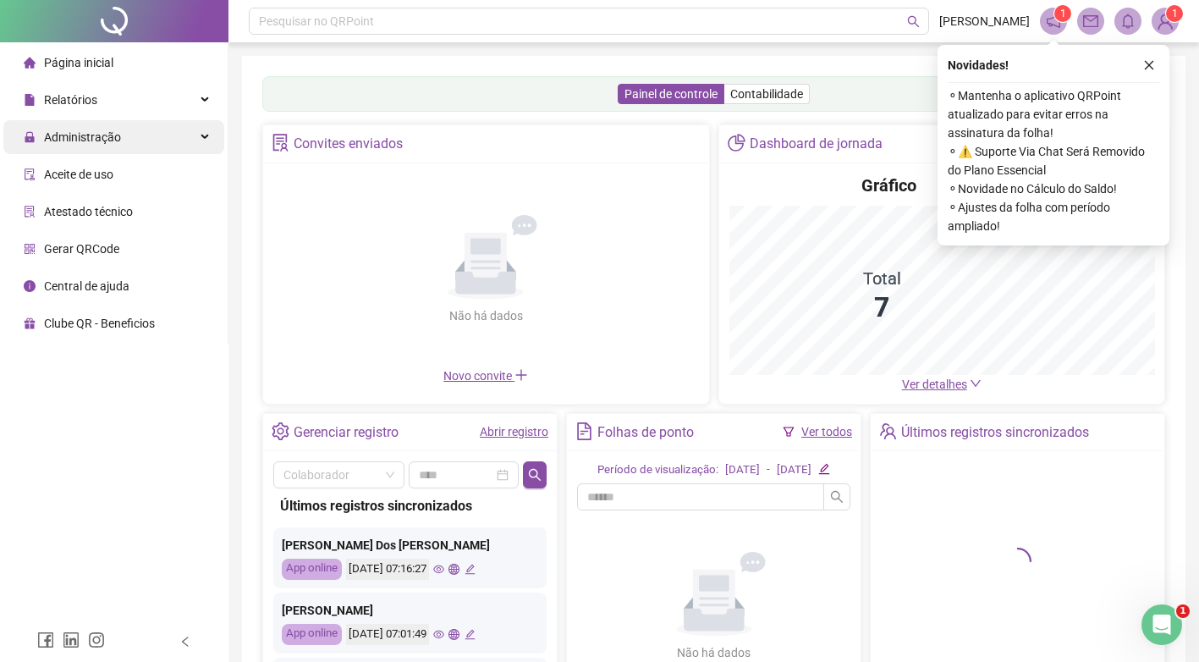 The height and width of the screenshot is (662, 1199). I want to click on span: gift, so click(30, 323).